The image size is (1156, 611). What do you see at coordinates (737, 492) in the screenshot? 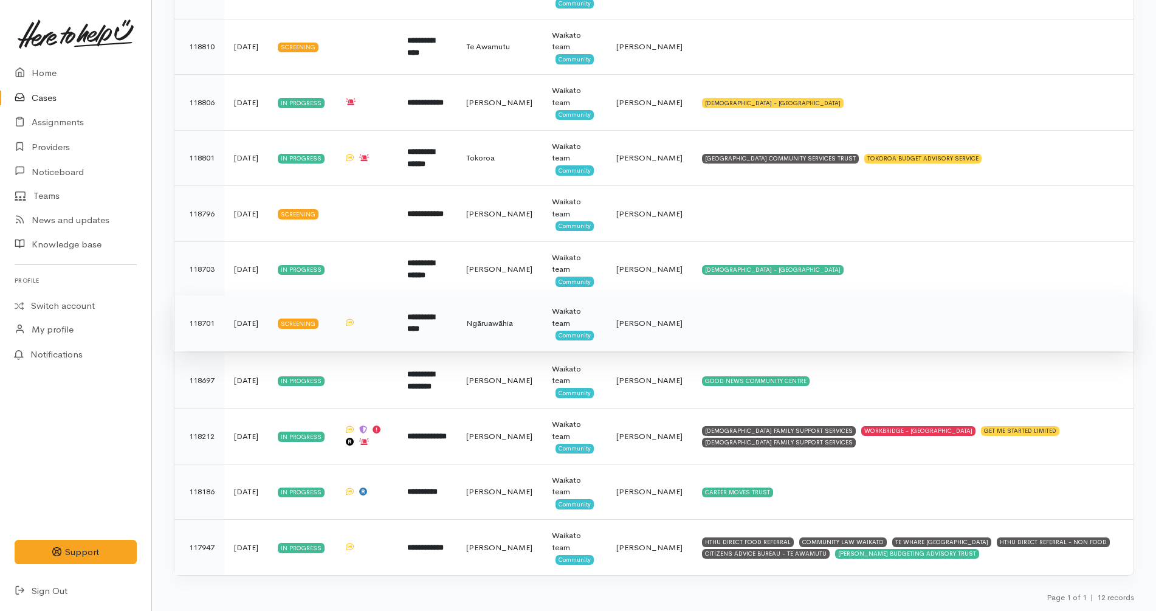
I see `div: CAREER MOVES TRUST` at bounding box center [737, 492].